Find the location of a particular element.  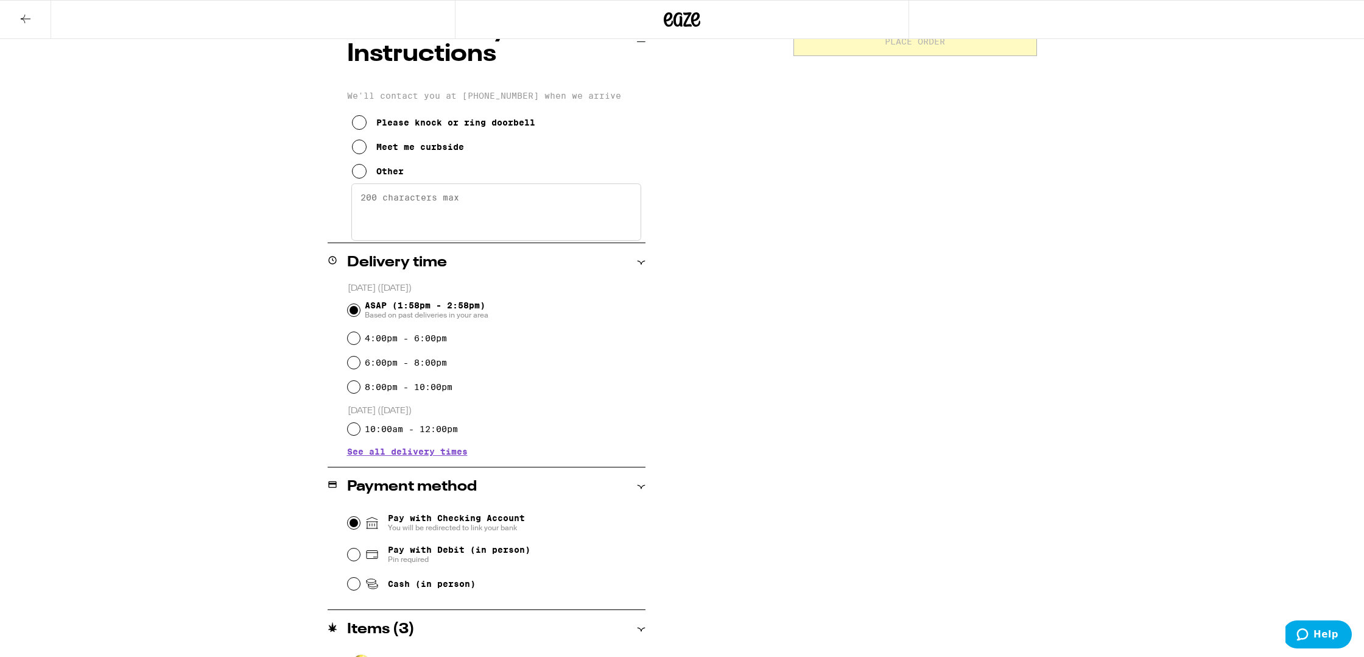

span: See all delivery times is located at coordinates (407, 451).